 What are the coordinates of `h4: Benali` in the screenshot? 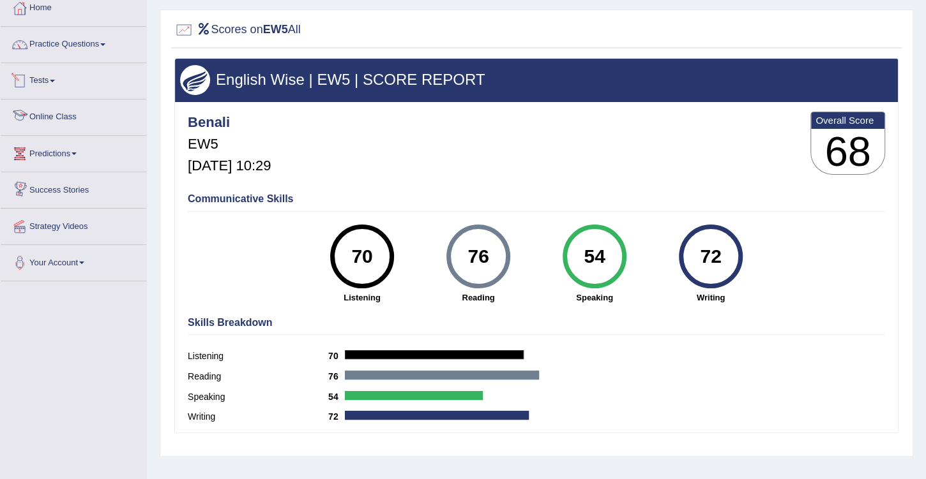 It's located at (229, 123).